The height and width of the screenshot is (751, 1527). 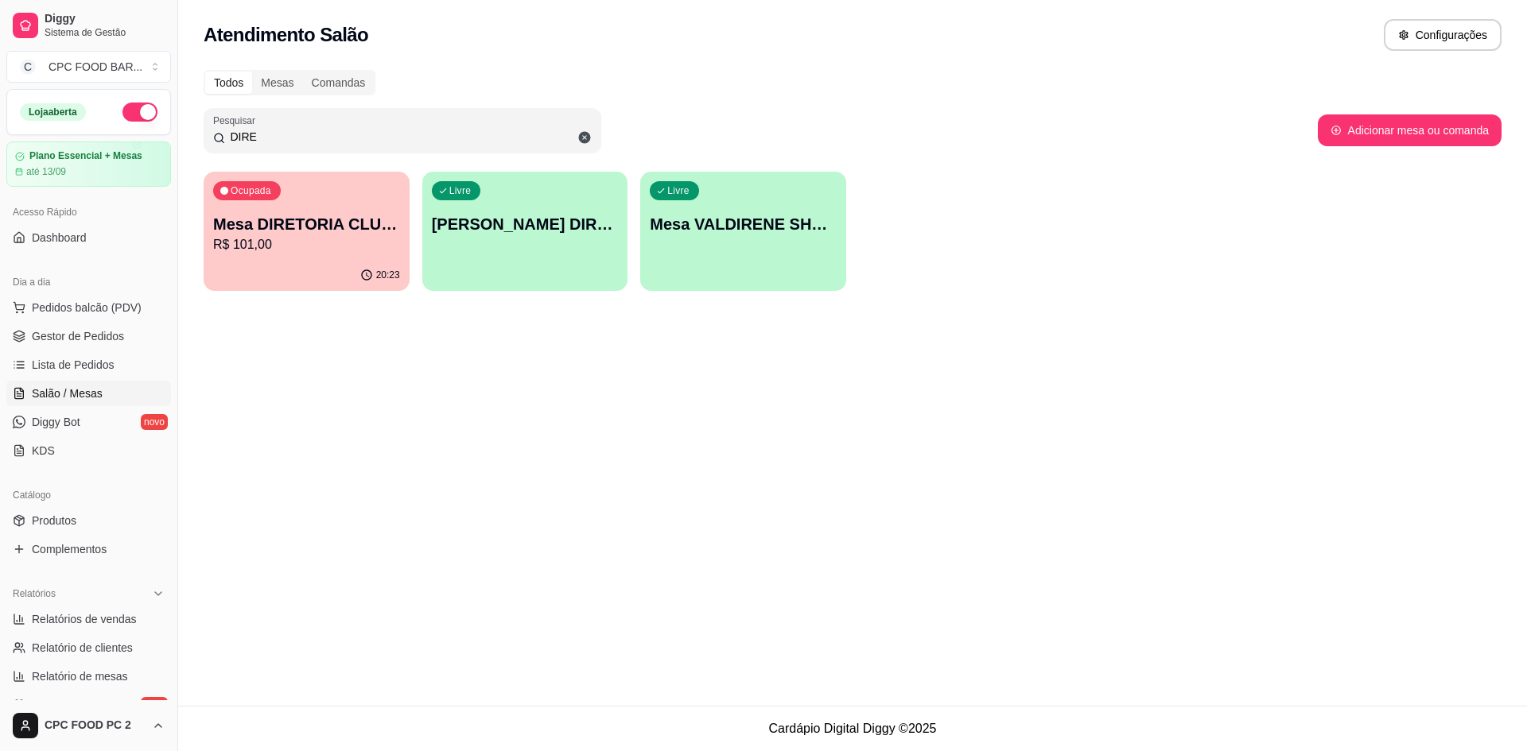 I want to click on a: Gestor de Pedidos, so click(x=88, y=336).